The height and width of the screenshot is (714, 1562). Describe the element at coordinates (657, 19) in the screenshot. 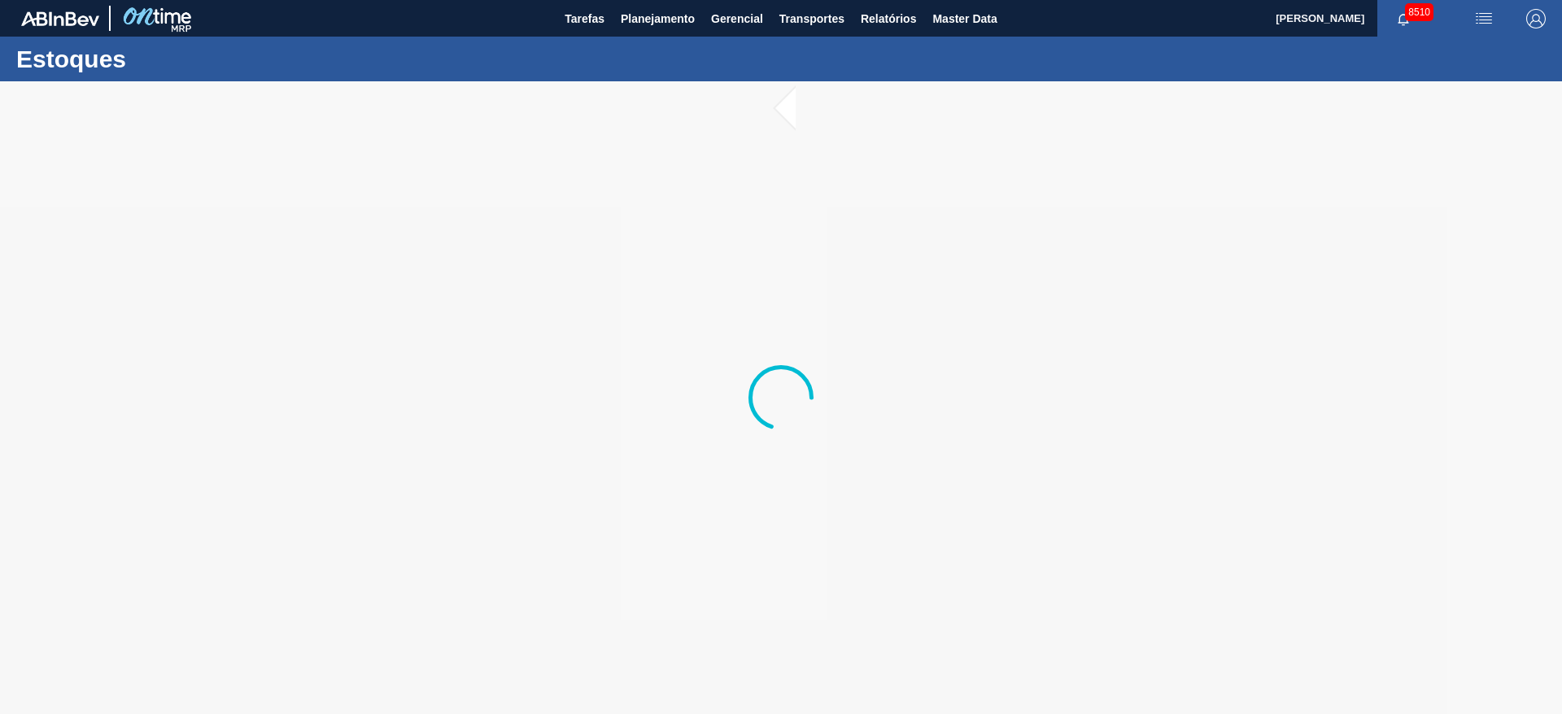

I see `span: Planejamento` at that location.